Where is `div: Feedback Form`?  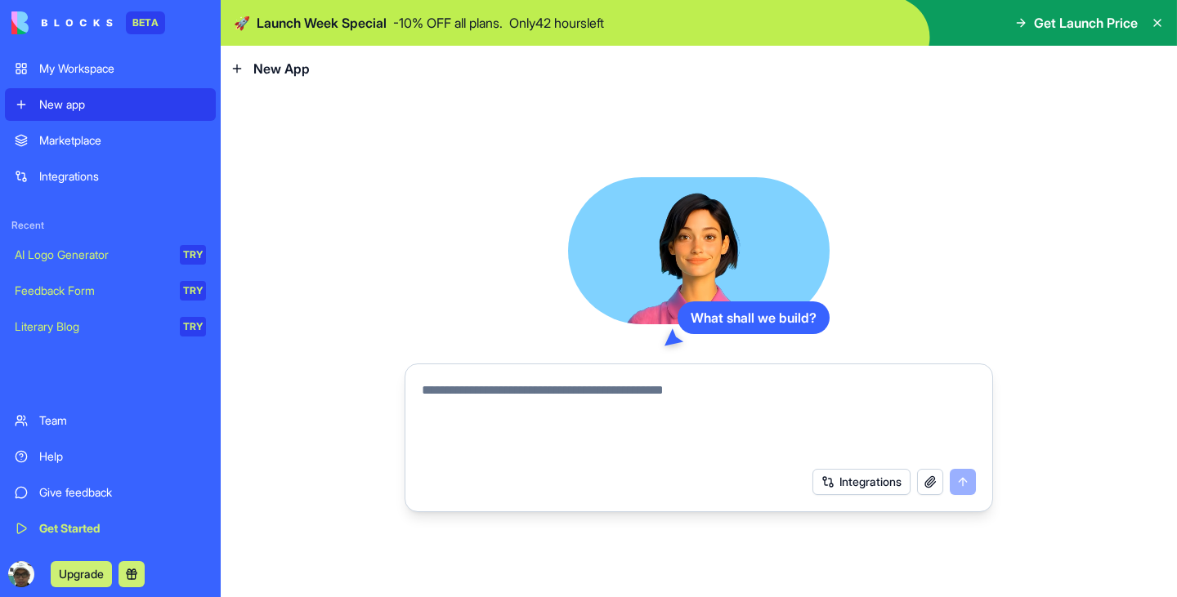
div: Feedback Form is located at coordinates (92, 291).